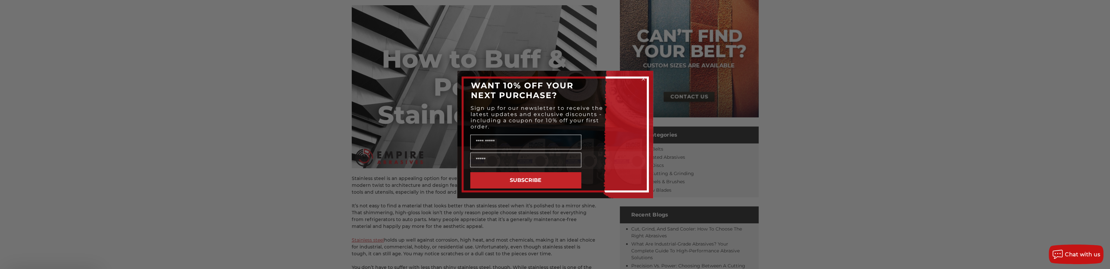  I want to click on span: Chat with us, so click(1082, 255).